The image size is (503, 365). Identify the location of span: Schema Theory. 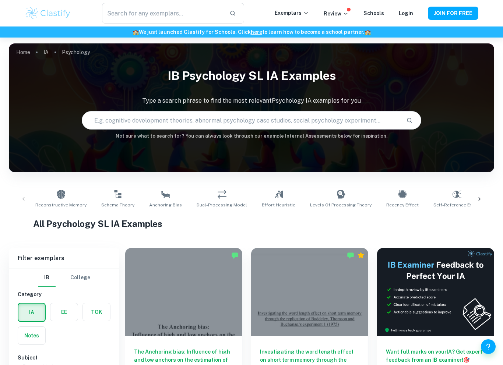
(118, 205).